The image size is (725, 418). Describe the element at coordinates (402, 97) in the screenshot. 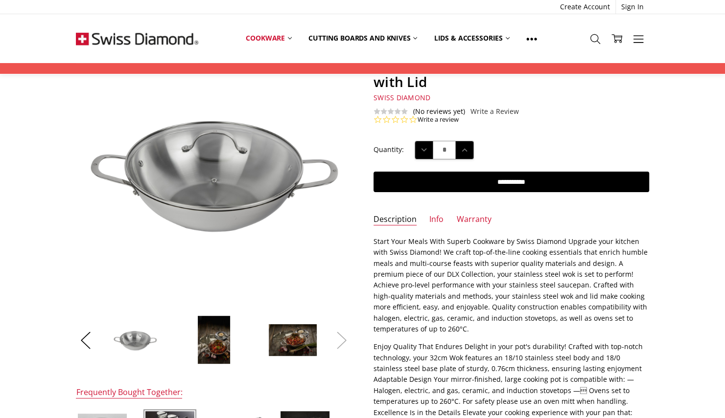

I see `span: Swiss Diamond` at that location.